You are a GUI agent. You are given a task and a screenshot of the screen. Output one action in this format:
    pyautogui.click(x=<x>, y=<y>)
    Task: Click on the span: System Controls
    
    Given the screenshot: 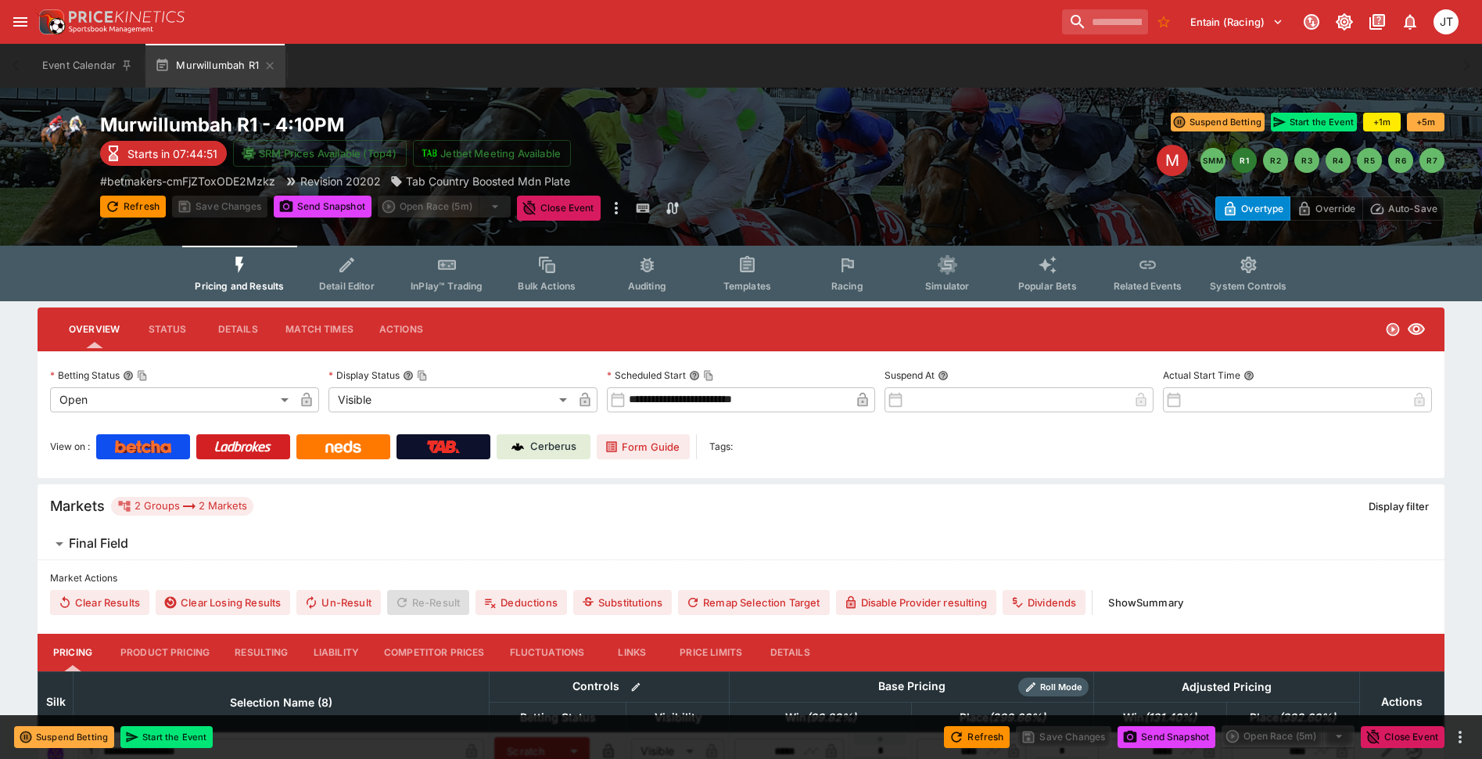 What is the action you would take?
    pyautogui.click(x=1248, y=285)
    